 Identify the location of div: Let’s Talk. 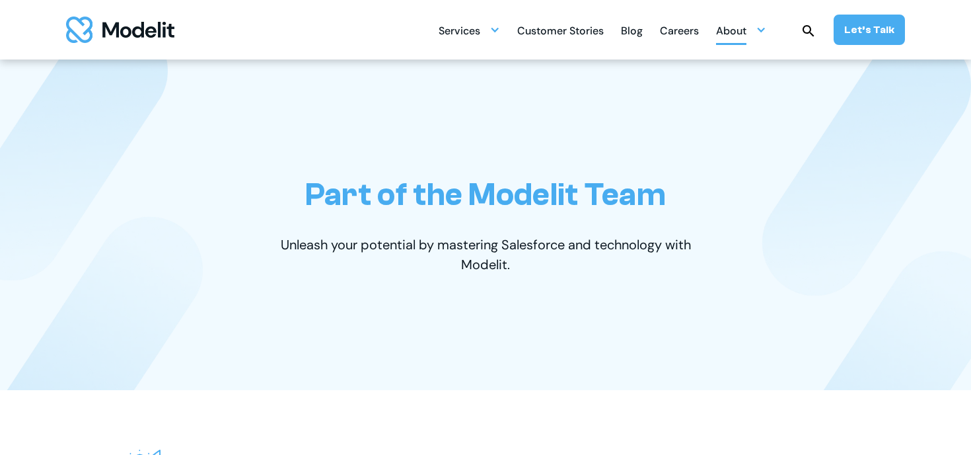
(869, 30).